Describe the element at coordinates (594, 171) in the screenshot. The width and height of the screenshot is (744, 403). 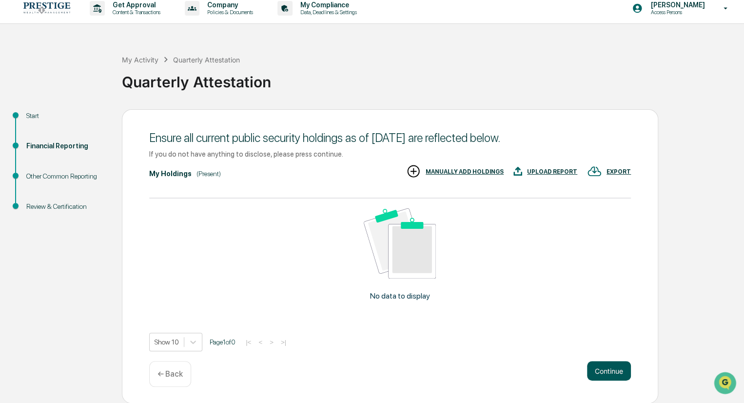
I see `img: EXPORT` at that location.